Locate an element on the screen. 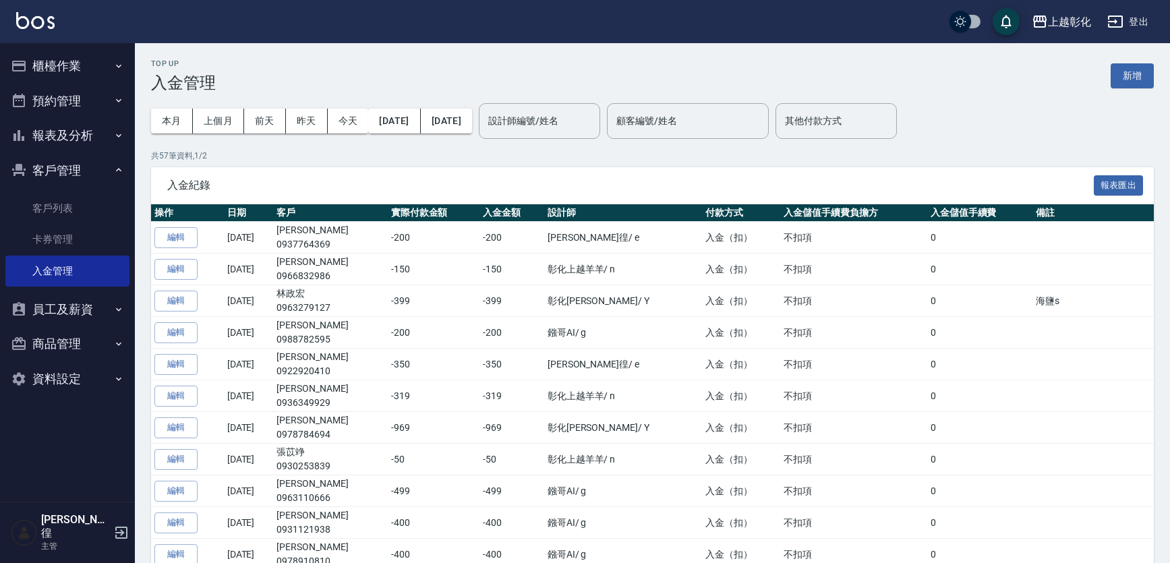 Image resolution: width=1170 pixels, height=563 pixels. th: 備註 is located at coordinates (1093, 213).